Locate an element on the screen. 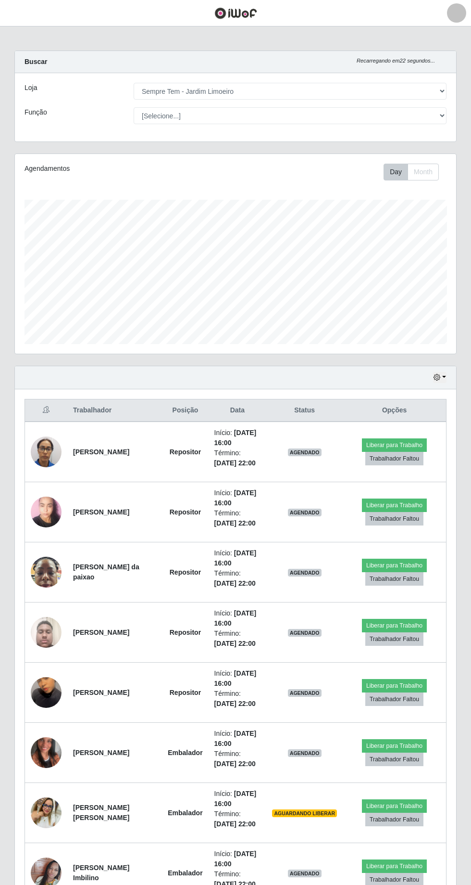 The height and width of the screenshot is (885, 471). div: Agendamentos is located at coordinates (108, 168).